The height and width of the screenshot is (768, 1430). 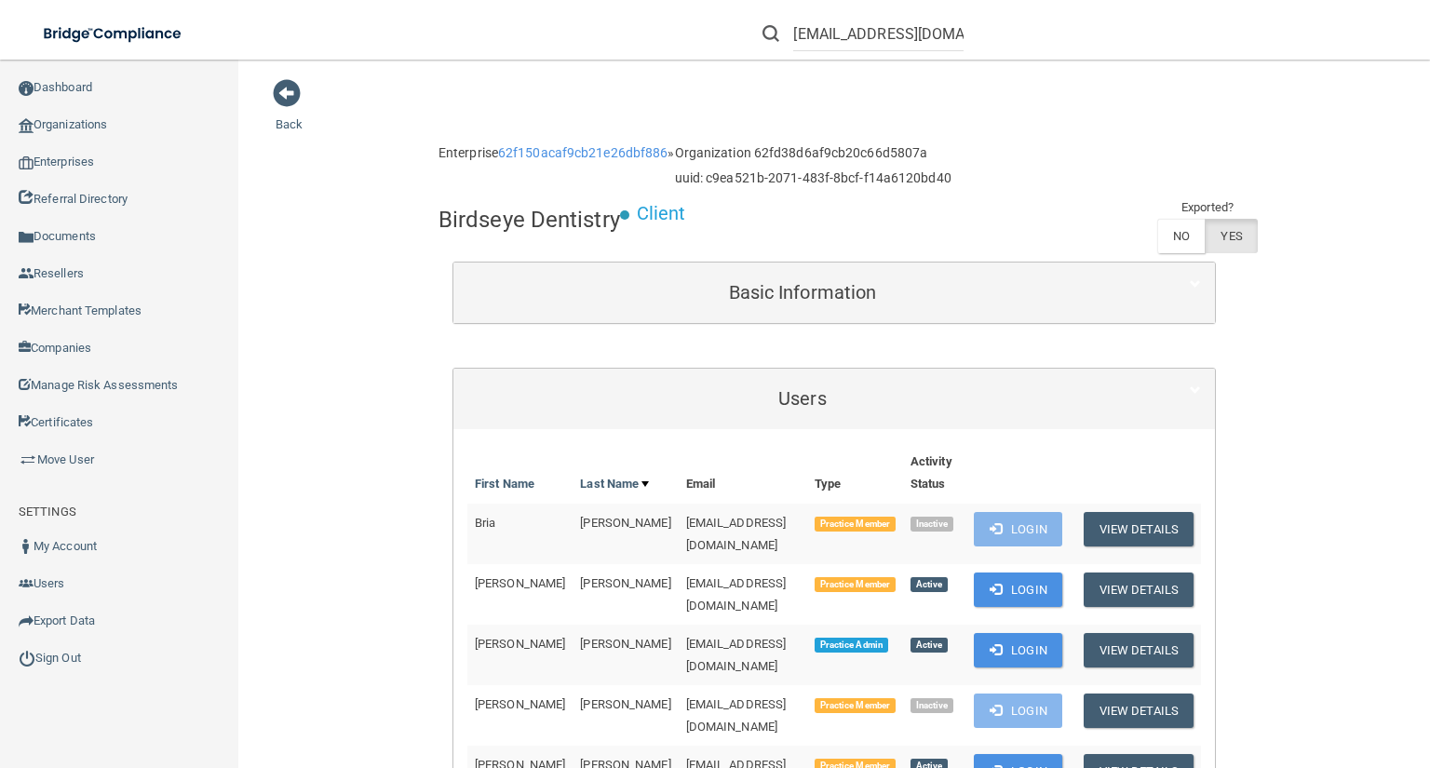 I want to click on img: ic_dashboard_dark.d01f4a41.png, so click(x=26, y=88).